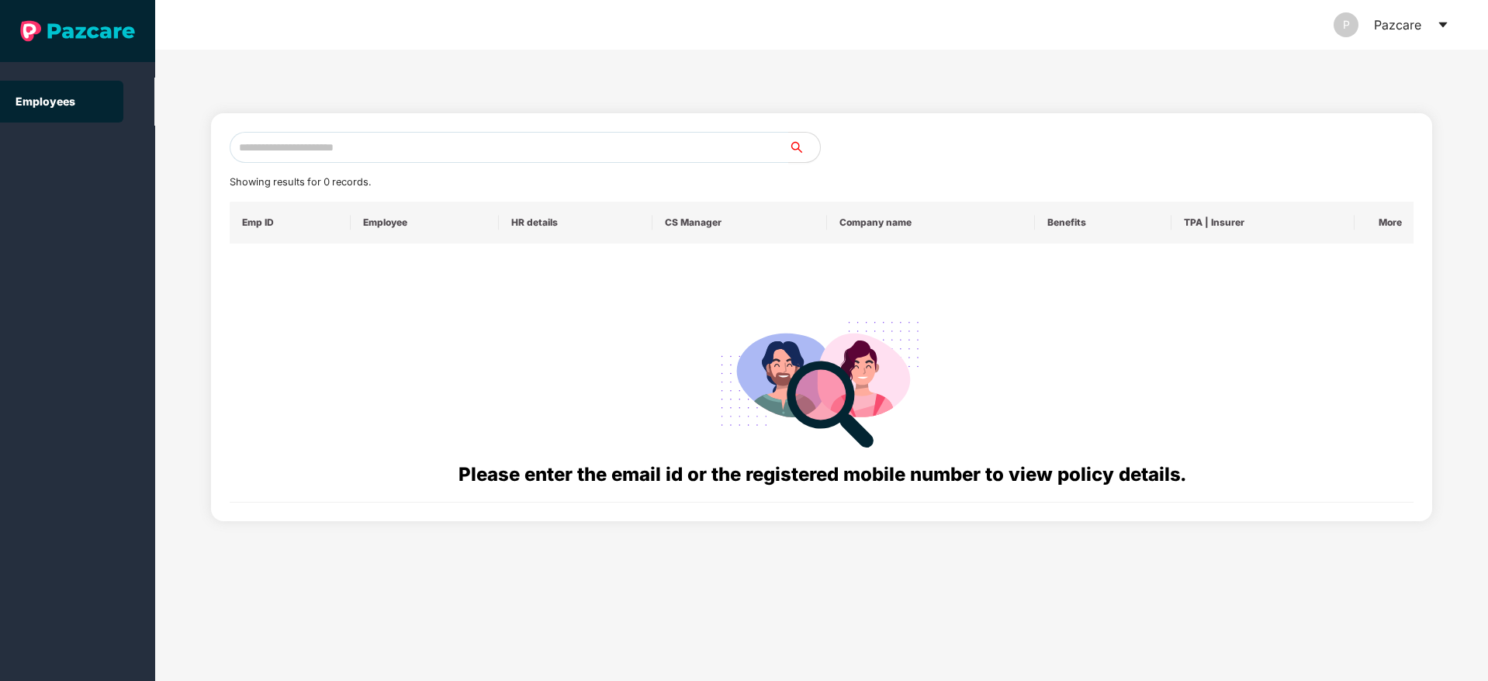 This screenshot has width=1488, height=681. Describe the element at coordinates (822, 474) in the screenshot. I see `span: Please enter the email id or the registered mobile number to view policy details.` at that location.